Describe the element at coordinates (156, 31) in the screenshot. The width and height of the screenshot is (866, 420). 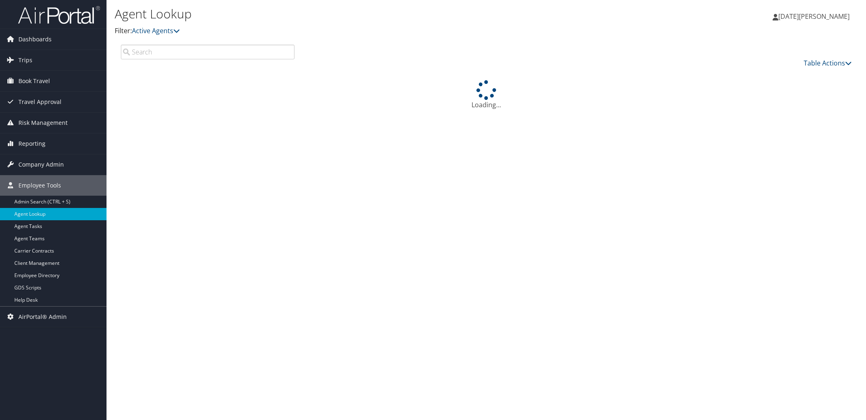
I see `a: Active Agents` at that location.